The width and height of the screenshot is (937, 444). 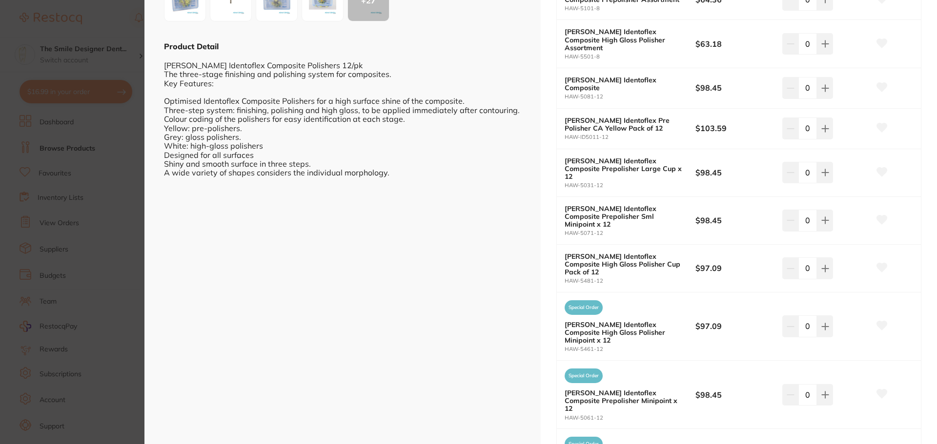 I want to click on b: $103.59, so click(x=734, y=128).